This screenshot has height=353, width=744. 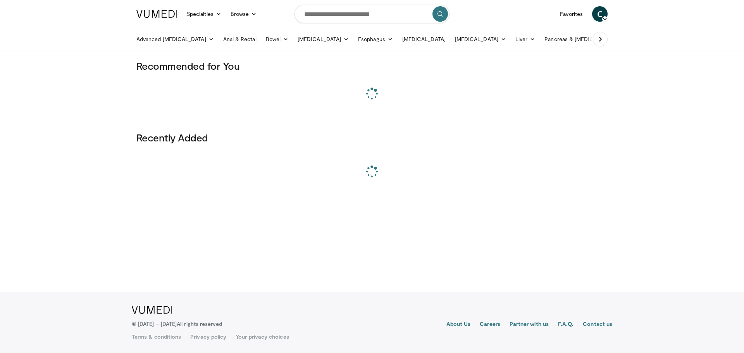 What do you see at coordinates (204, 14) in the screenshot?
I see `a: Specialties` at bounding box center [204, 14].